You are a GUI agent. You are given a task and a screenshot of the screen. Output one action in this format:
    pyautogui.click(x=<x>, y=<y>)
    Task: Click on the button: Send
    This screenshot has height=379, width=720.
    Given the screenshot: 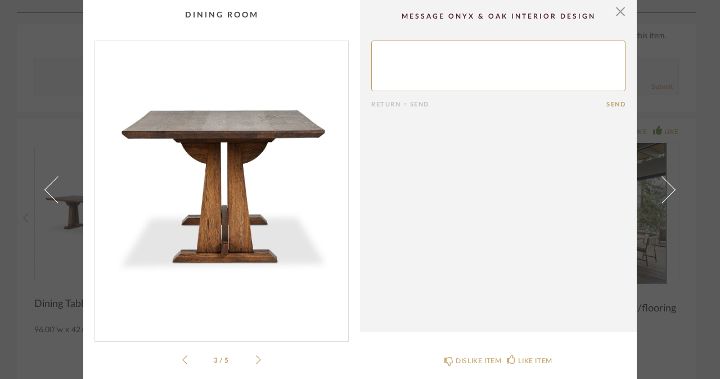 What is the action you would take?
    pyautogui.click(x=616, y=104)
    